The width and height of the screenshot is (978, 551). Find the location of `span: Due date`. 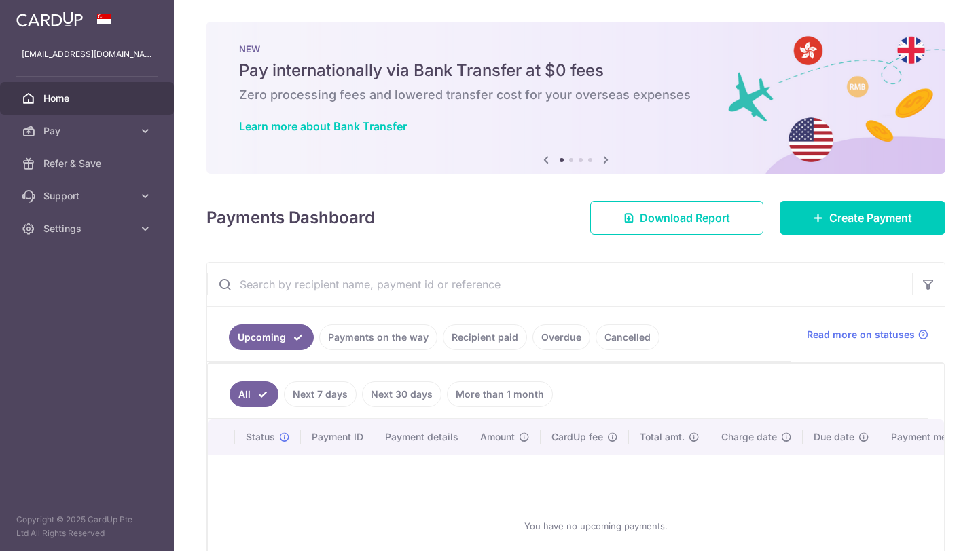

span: Due date is located at coordinates (834, 437).